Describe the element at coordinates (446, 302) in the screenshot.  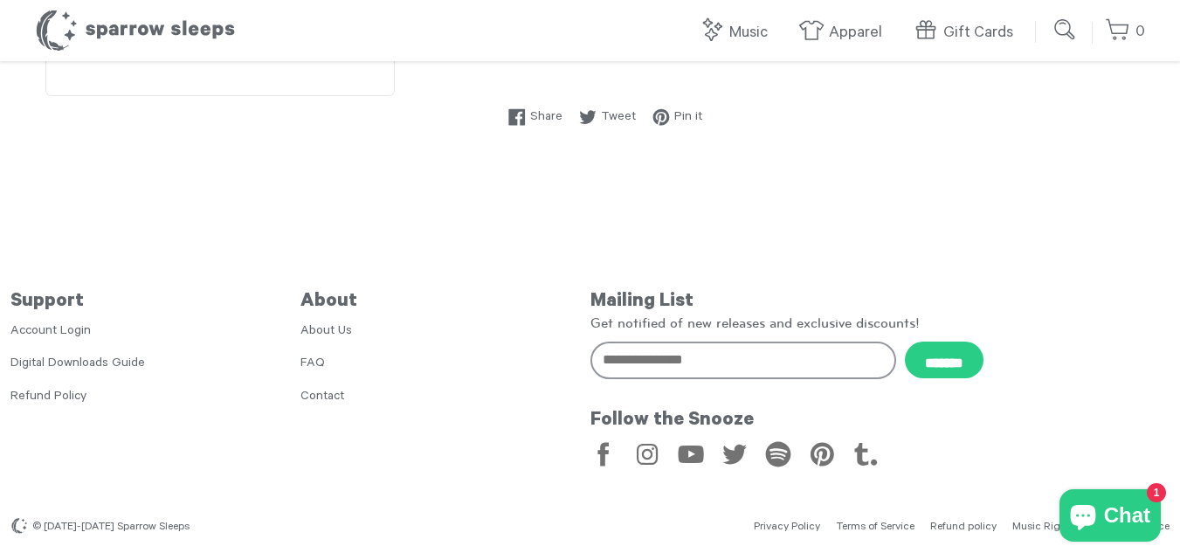
I see `h5: About` at that location.